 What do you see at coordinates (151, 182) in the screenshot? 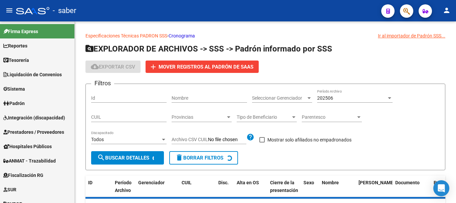
I see `span: Gerenciador` at bounding box center [151, 182].